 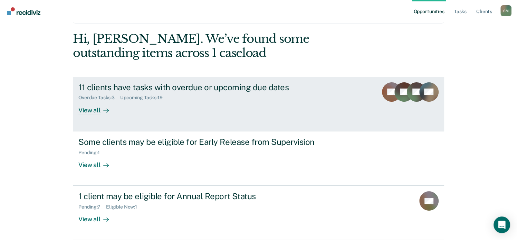 I want to click on div: Overdue Tasks : 3, so click(x=99, y=97).